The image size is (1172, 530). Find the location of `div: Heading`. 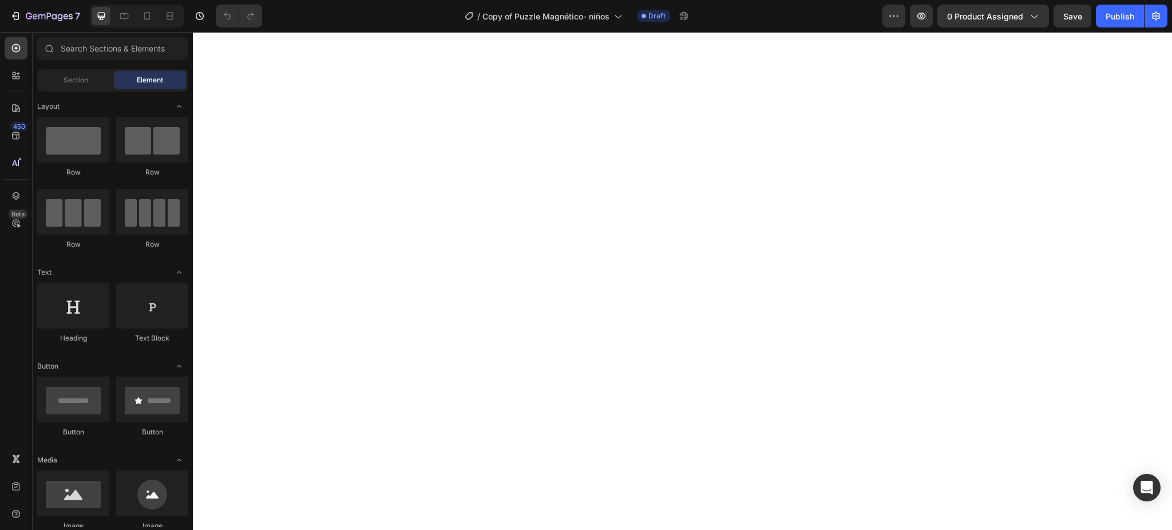

div: Heading is located at coordinates (73, 338).